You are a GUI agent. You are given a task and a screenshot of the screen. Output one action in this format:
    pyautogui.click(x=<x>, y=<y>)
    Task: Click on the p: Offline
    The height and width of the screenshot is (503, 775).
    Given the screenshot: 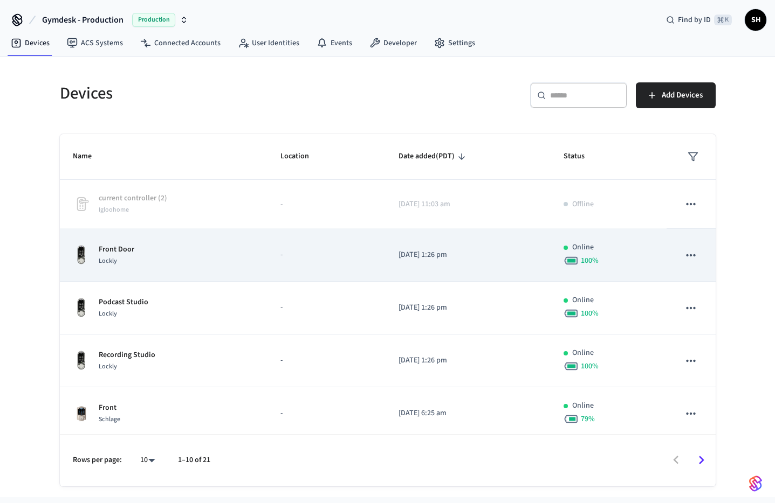 What is the action you would take?
    pyautogui.click(x=583, y=204)
    